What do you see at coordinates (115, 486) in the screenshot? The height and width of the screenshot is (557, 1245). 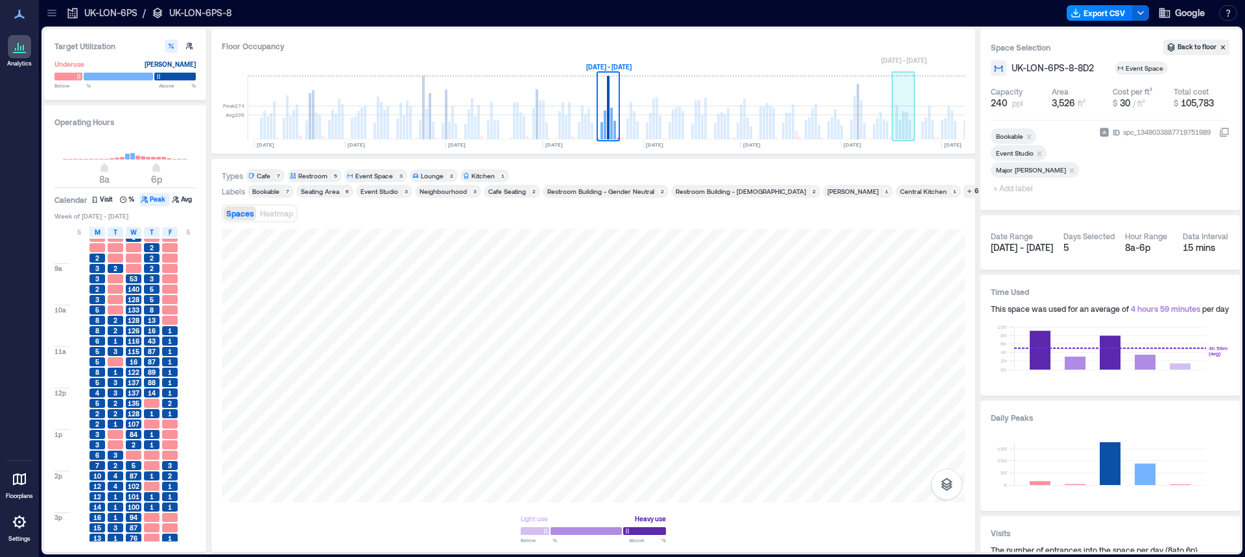 I see `span: 4` at bounding box center [115, 486].